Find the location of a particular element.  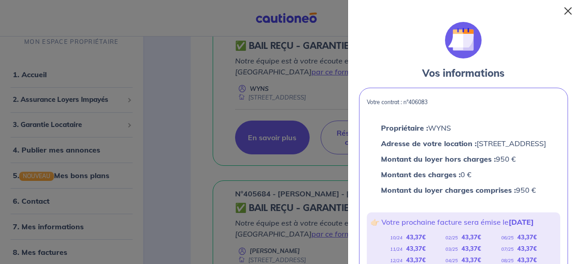

strong: Montant du loyer charges comprises : is located at coordinates (448, 190).